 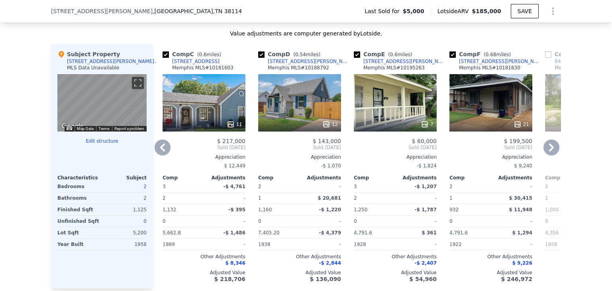 What do you see at coordinates (291, 54) in the screenshot?
I see `div: Comp D` at bounding box center [291, 54].